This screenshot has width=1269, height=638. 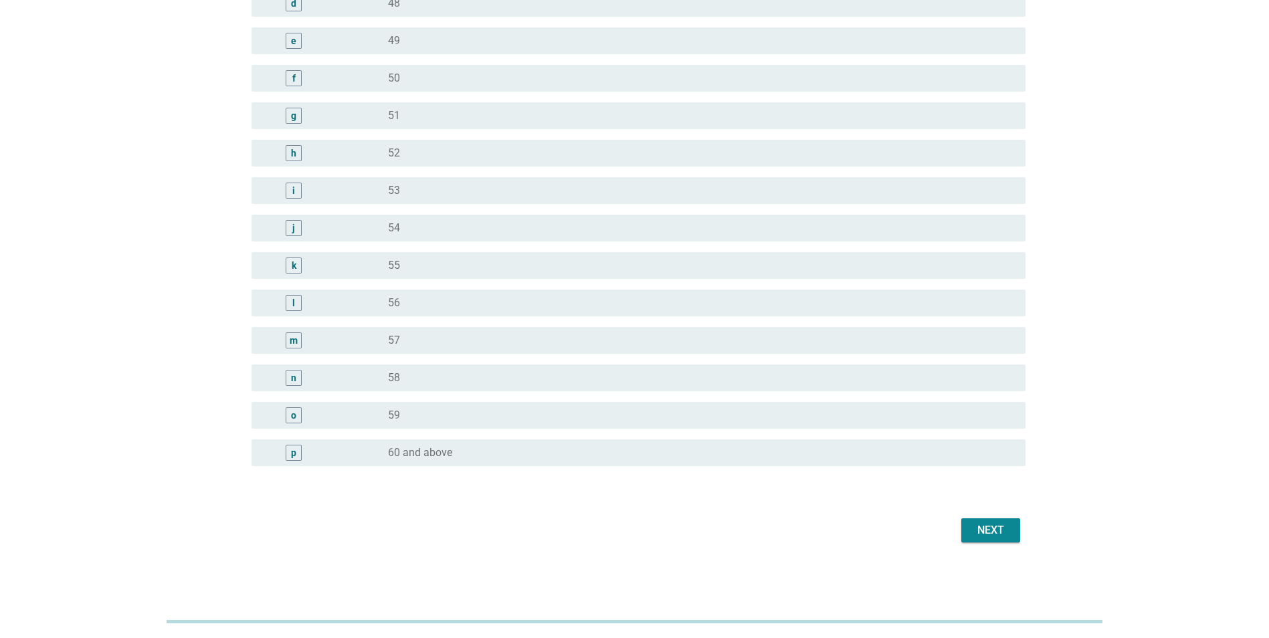 I want to click on label: 54, so click(x=394, y=228).